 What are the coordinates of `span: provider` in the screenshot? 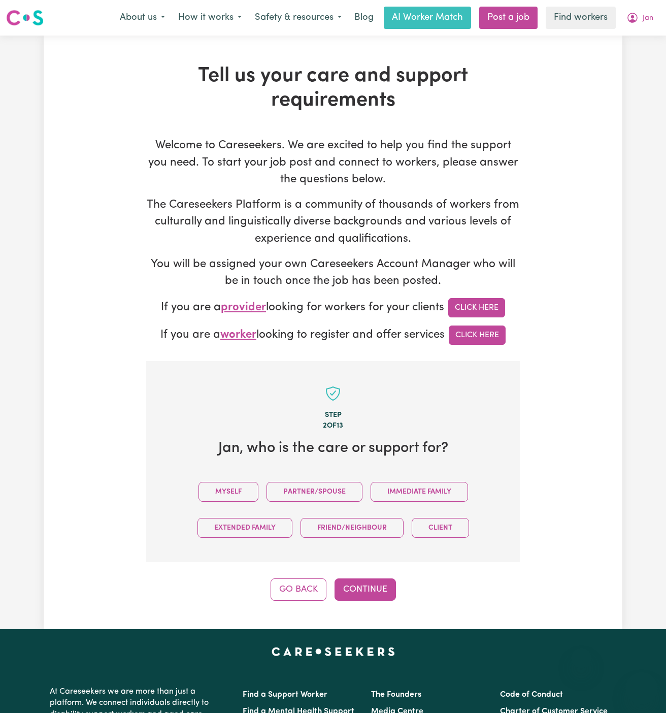 It's located at (243, 307).